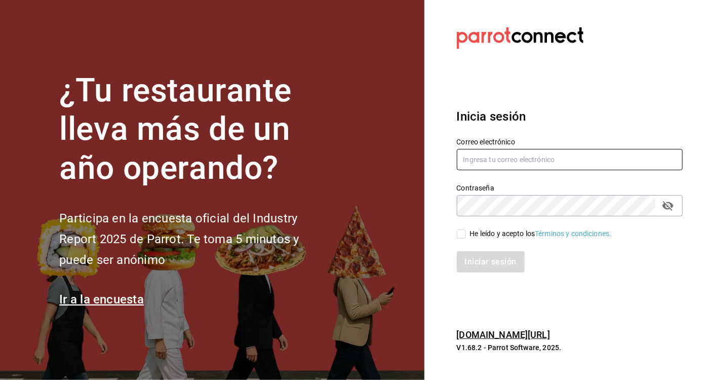 Image resolution: width=707 pixels, height=380 pixels. Describe the element at coordinates (668, 206) in the screenshot. I see `button: passwordField` at that location.